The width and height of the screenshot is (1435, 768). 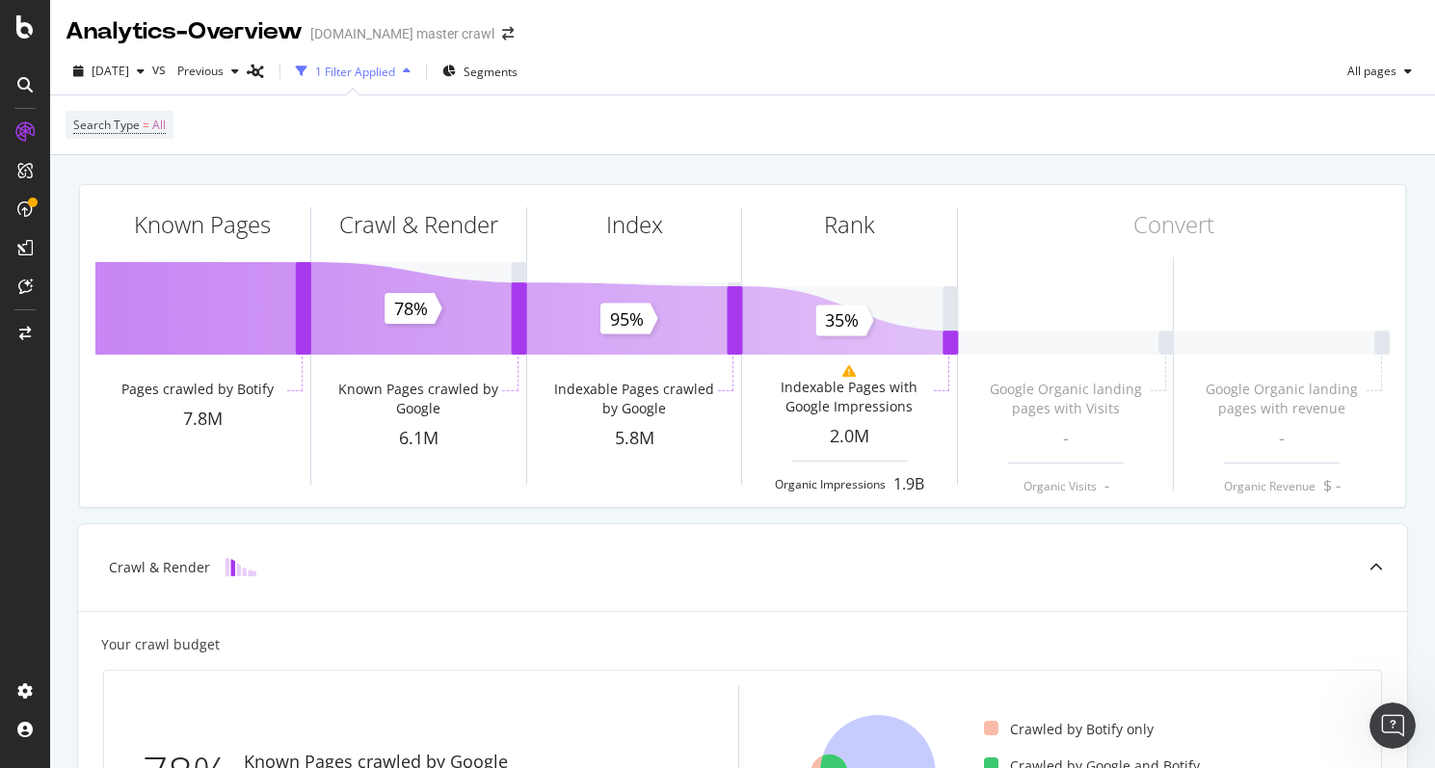 What do you see at coordinates (418, 438) in the screenshot?
I see `div: 6.1M` at bounding box center [418, 438].